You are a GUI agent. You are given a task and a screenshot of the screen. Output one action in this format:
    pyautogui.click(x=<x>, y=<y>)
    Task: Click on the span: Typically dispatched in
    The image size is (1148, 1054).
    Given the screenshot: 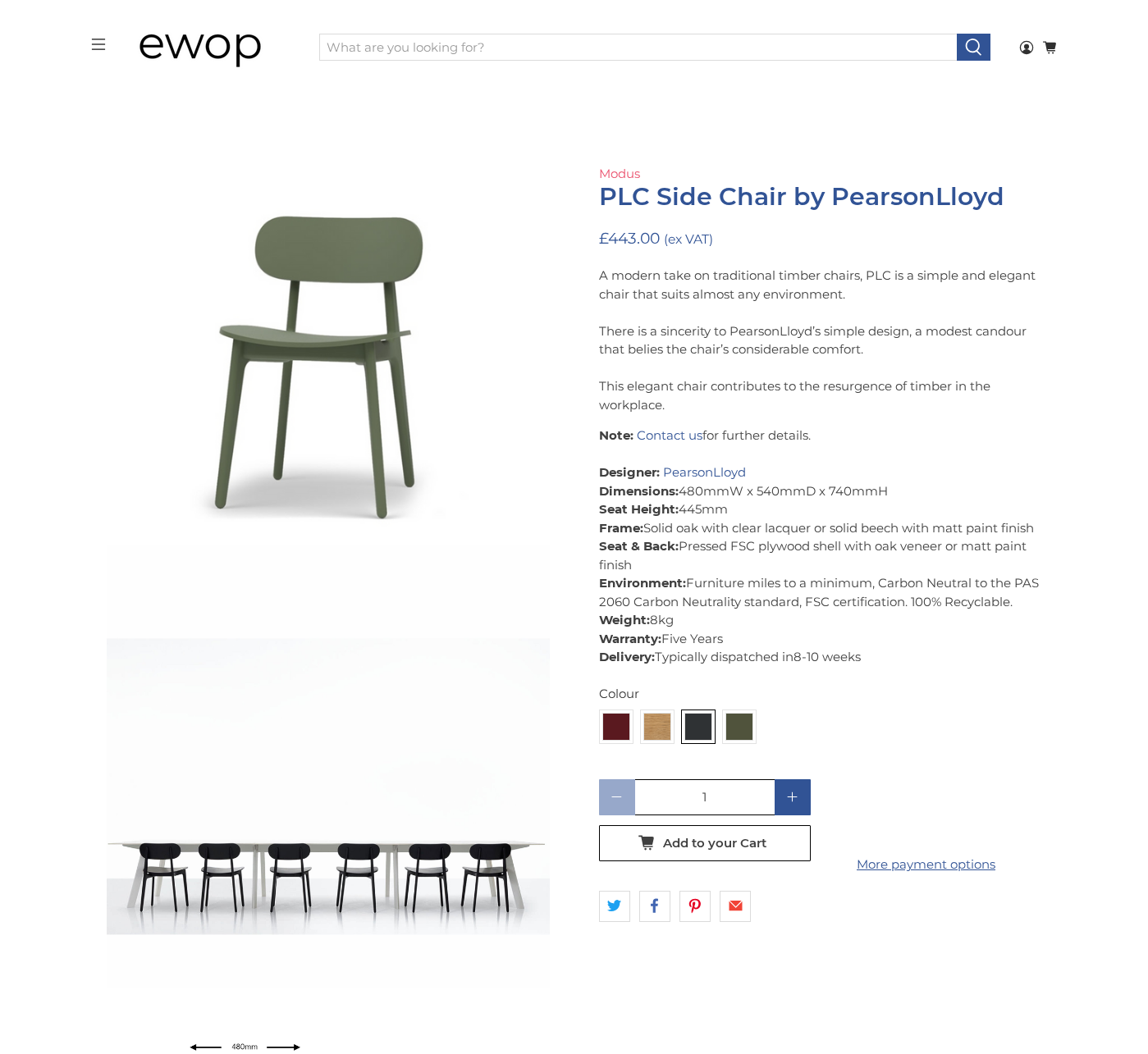 What is the action you would take?
    pyautogui.click(x=724, y=656)
    